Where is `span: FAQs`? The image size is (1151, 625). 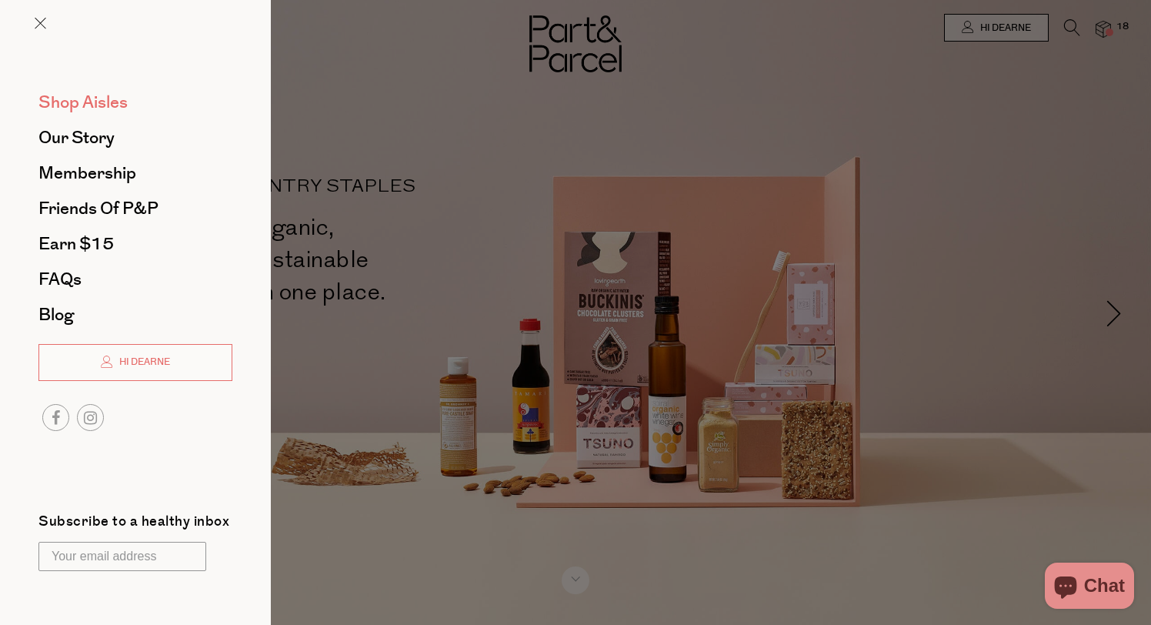
span: FAQs is located at coordinates (60, 279).